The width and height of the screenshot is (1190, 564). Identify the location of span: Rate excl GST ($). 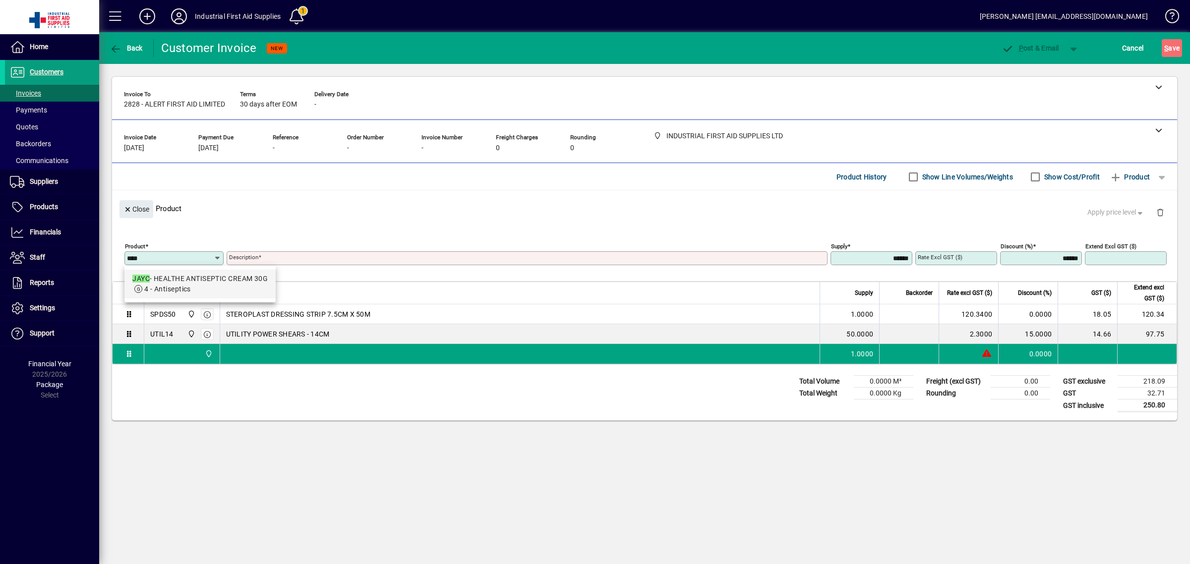
(969, 293).